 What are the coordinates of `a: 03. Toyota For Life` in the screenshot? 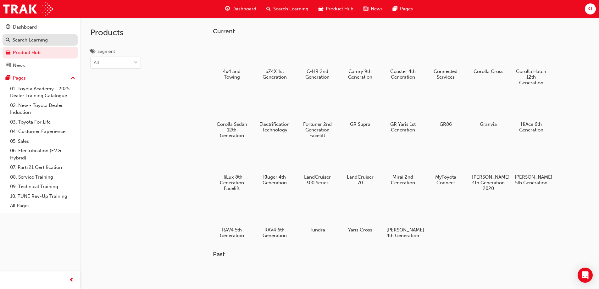 It's located at (42, 122).